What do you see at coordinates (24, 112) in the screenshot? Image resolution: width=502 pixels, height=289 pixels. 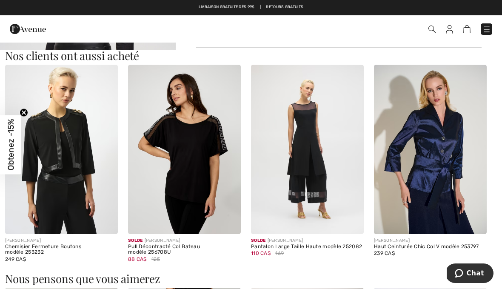 I see `button: Close teaser` at bounding box center [24, 112].